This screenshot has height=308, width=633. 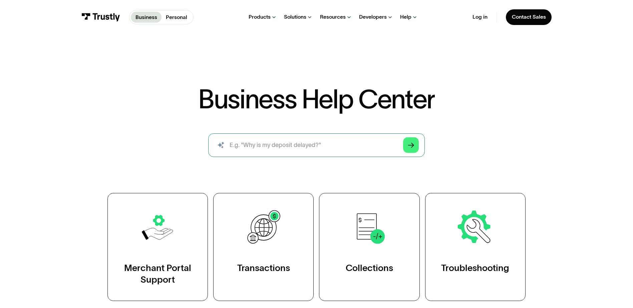 What do you see at coordinates (146, 17) in the screenshot?
I see `a: Business` at bounding box center [146, 17].